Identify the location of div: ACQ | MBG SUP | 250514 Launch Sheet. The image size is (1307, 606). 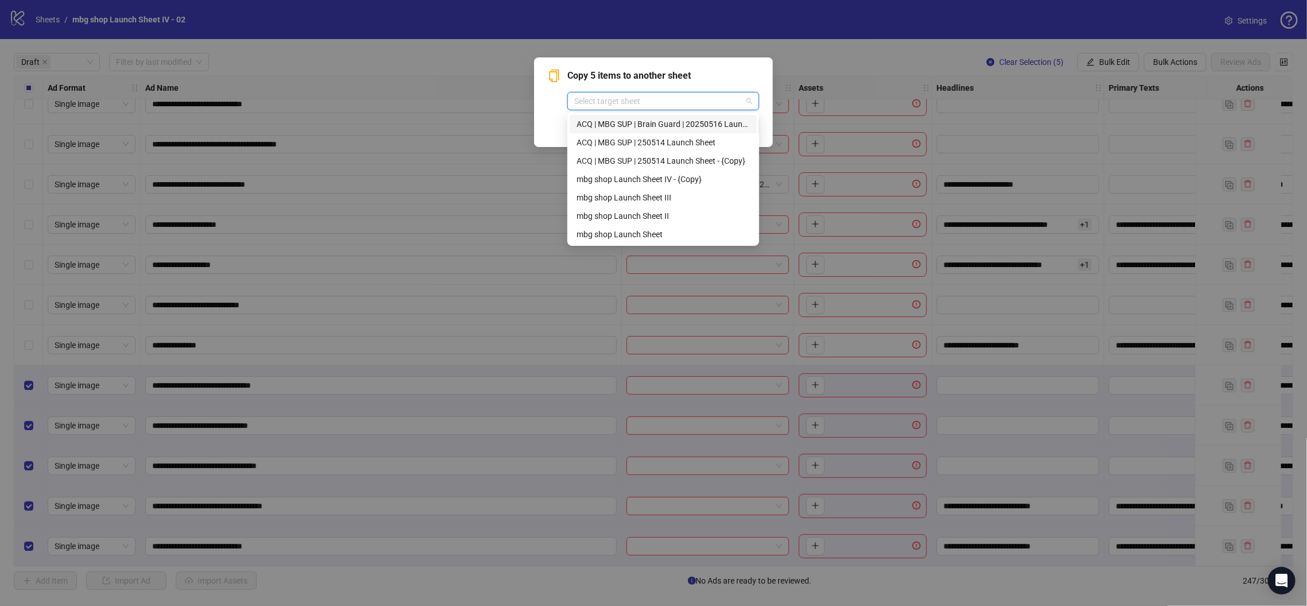
(663, 142).